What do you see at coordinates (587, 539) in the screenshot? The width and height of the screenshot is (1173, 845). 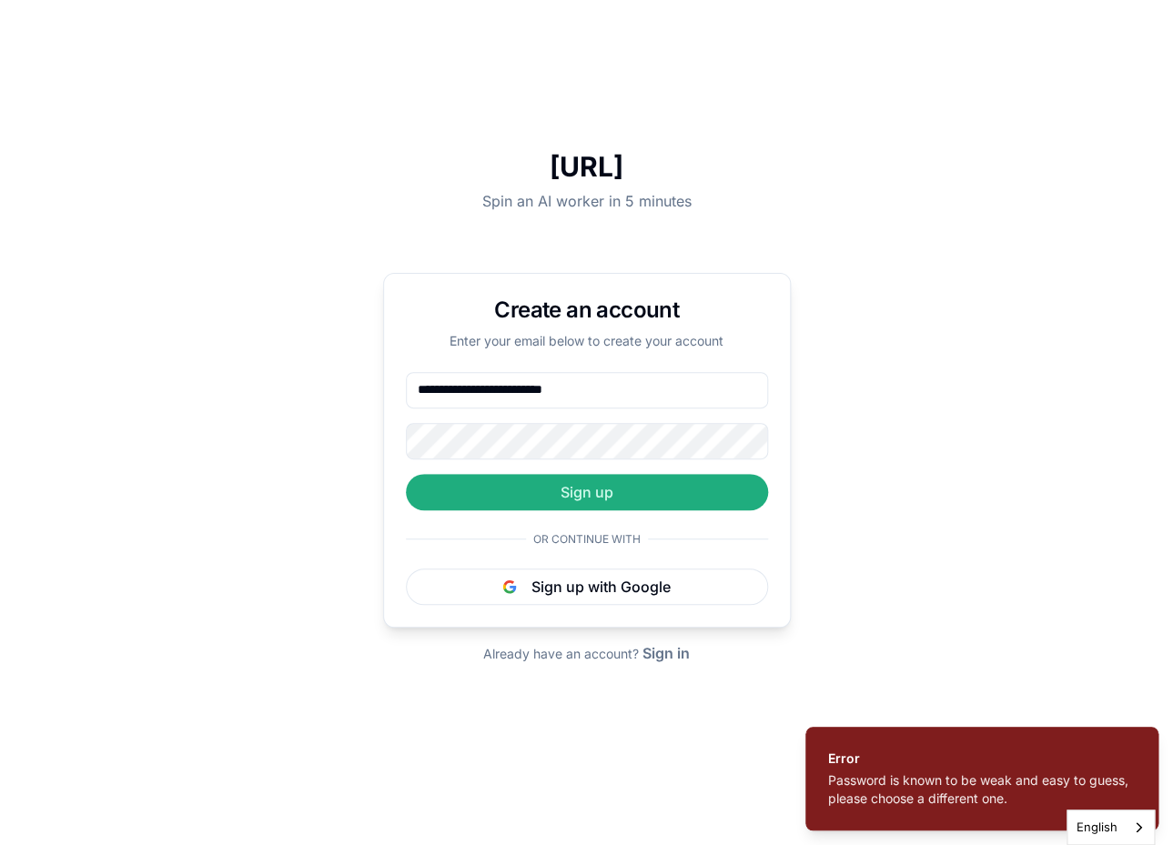 I see `span: Or continue with` at bounding box center [587, 539].